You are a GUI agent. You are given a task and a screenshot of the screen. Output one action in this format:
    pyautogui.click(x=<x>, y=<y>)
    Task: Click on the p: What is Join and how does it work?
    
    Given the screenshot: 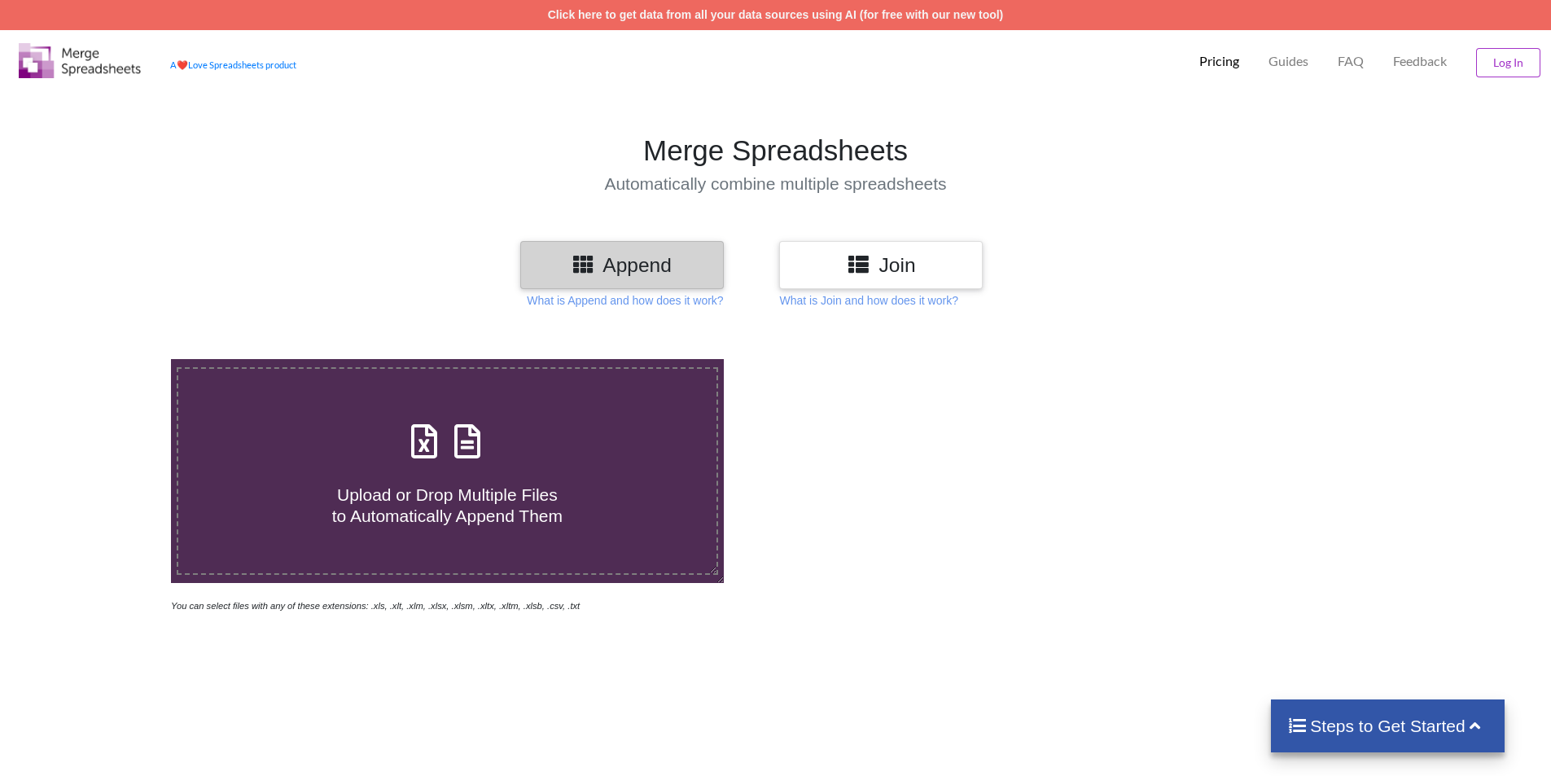 What is the action you would take?
    pyautogui.click(x=868, y=300)
    